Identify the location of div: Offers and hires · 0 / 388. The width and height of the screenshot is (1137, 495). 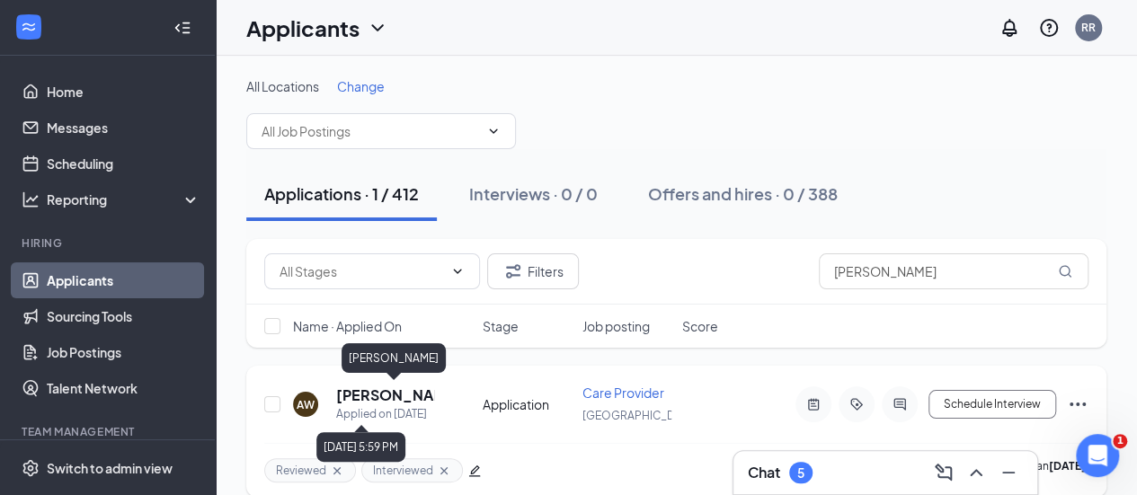
(743, 193).